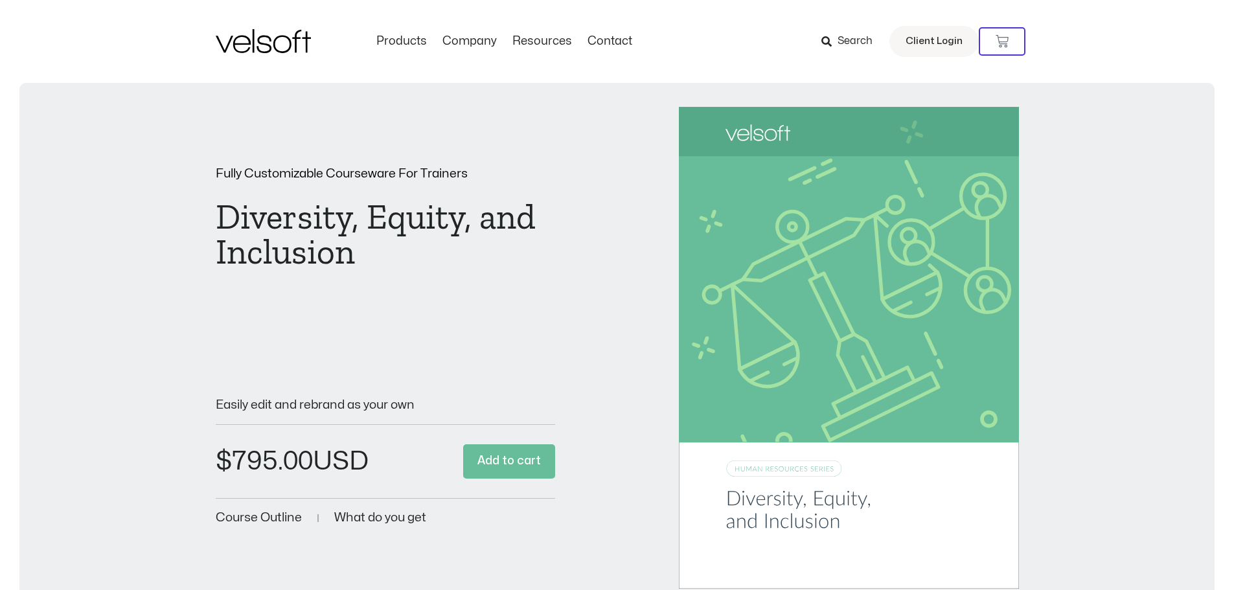 Image resolution: width=1234 pixels, height=590 pixels. What do you see at coordinates (470, 41) in the screenshot?
I see `a: CompanyMenu Toggle` at bounding box center [470, 41].